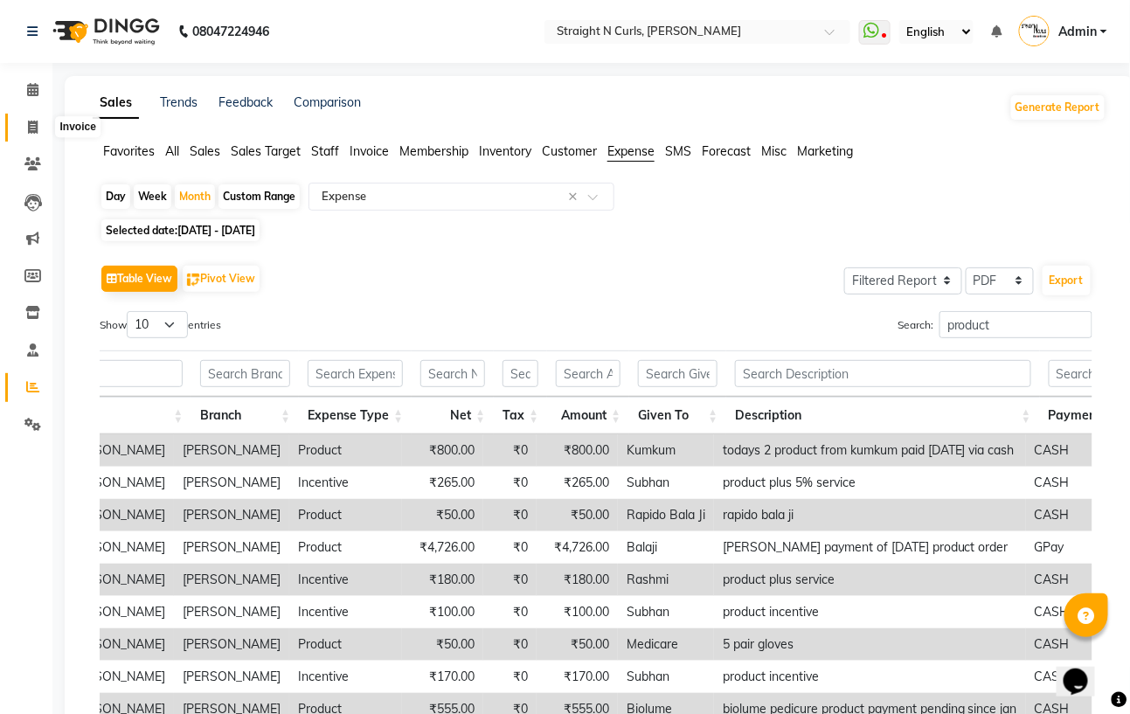  I want to click on div: Week, so click(152, 197).